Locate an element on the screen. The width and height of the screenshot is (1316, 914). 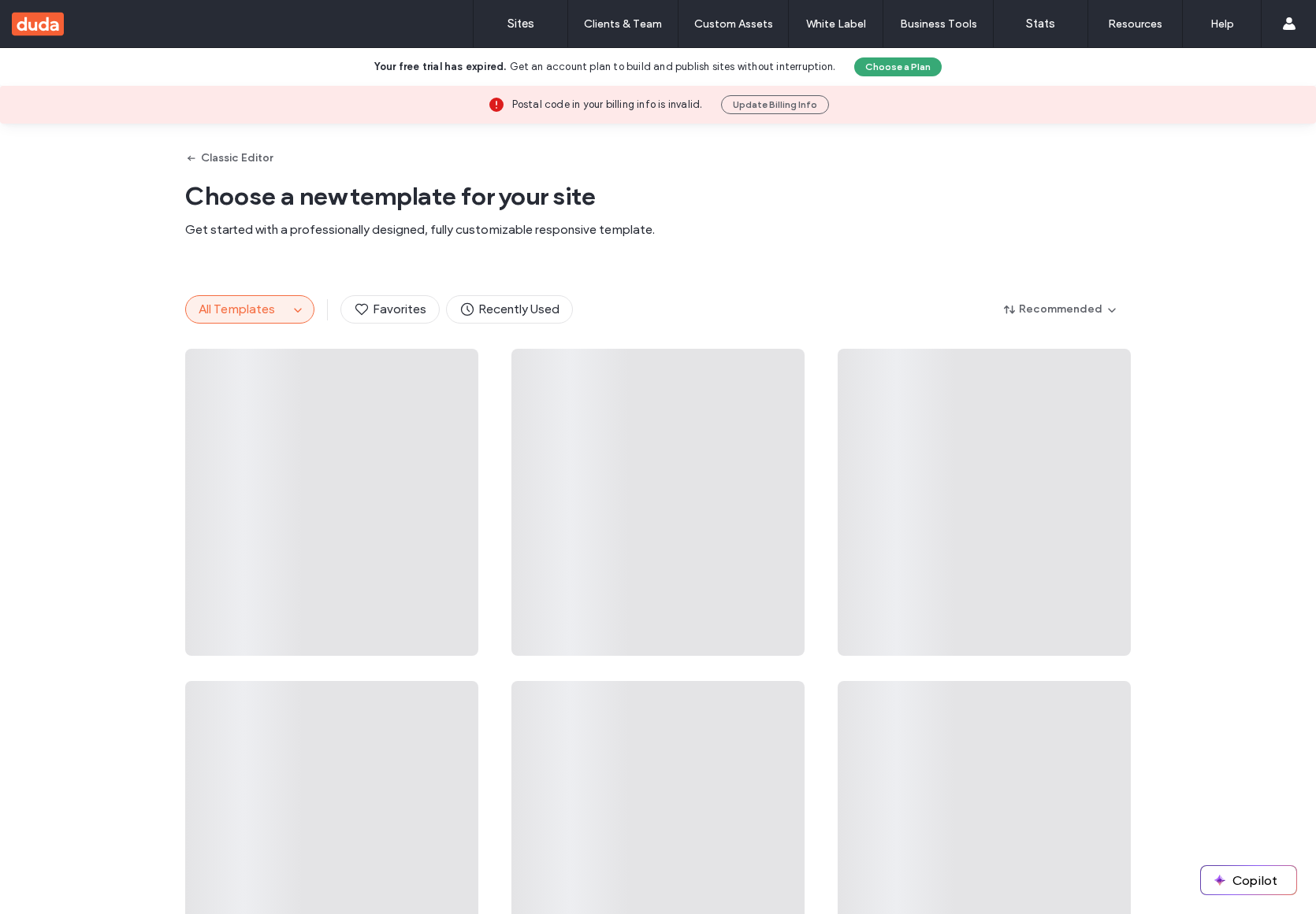
span: Get an account plan to build and publish sites without interruption. is located at coordinates (673, 66).